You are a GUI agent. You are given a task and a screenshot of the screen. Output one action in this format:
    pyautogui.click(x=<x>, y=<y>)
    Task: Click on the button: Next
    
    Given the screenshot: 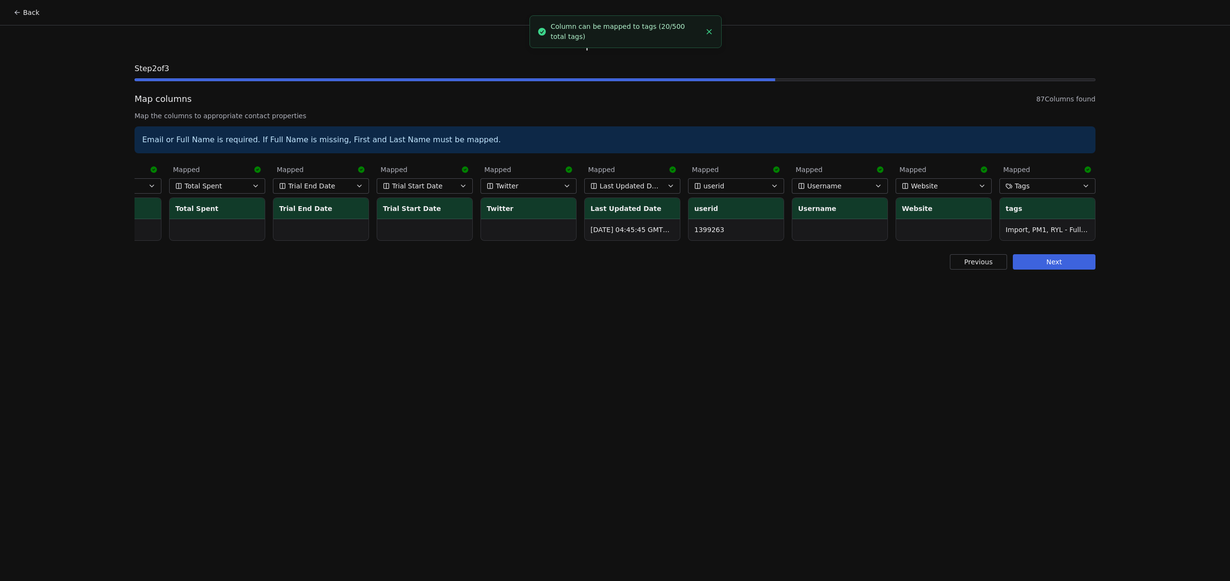 What is the action you would take?
    pyautogui.click(x=1055, y=262)
    